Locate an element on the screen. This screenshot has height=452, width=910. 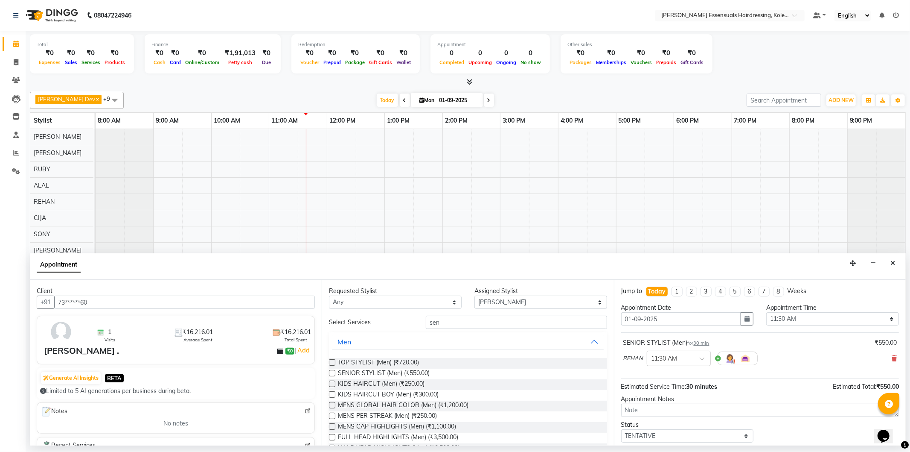
div: SENIOR STYLIST (Men) is located at coordinates (667, 342).